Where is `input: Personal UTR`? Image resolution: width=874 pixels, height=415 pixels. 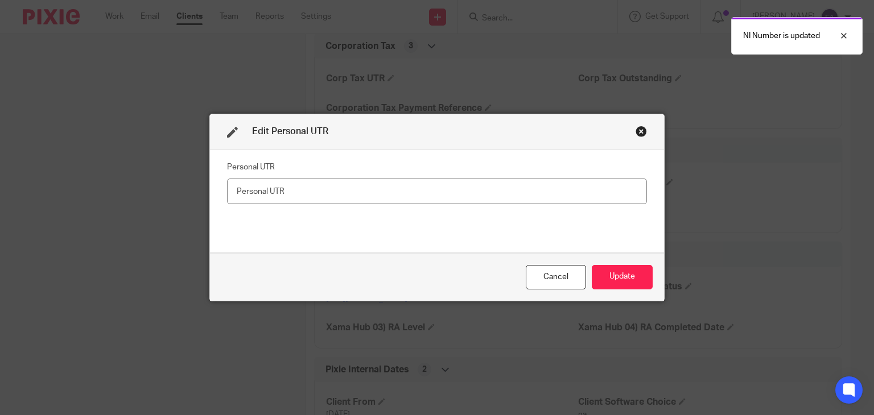 input: Personal UTR is located at coordinates (437, 191).